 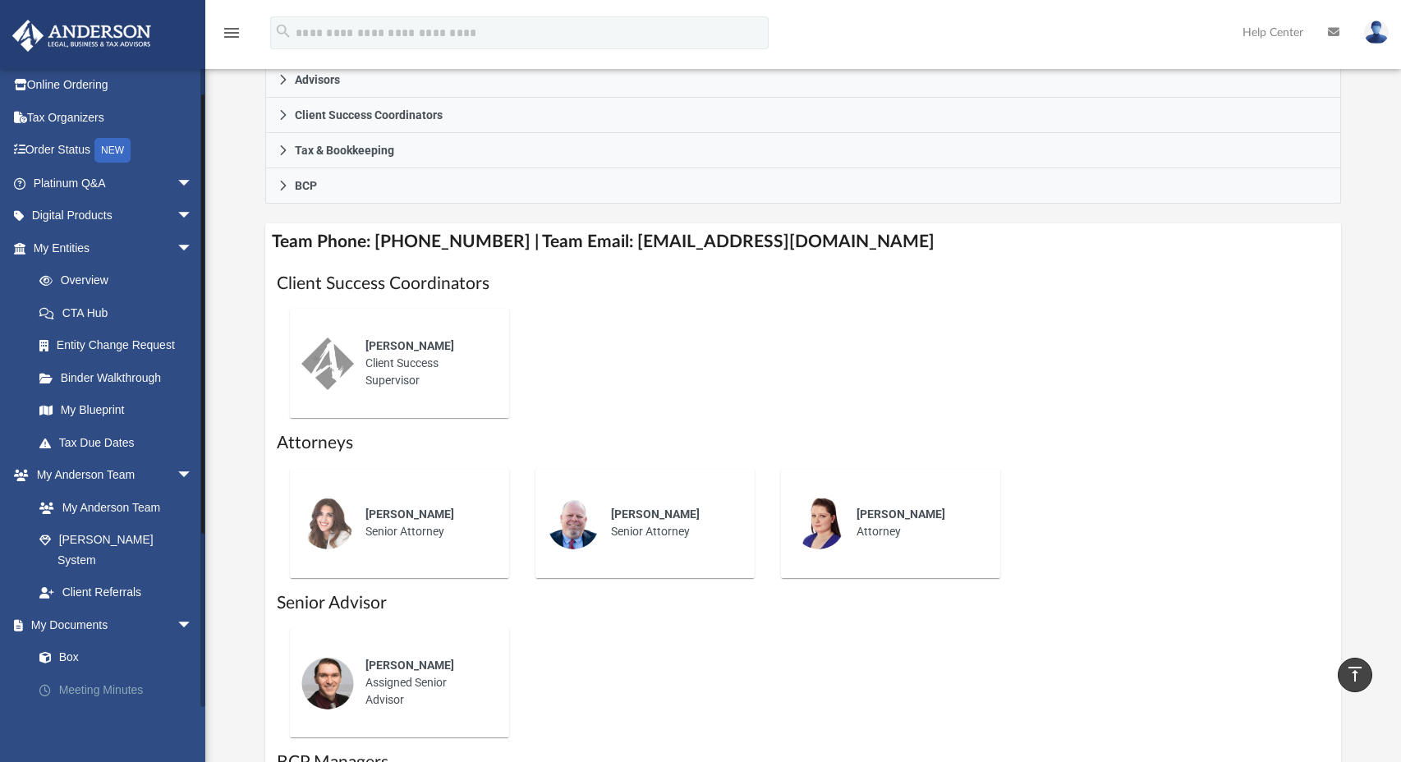 I want to click on img: Anderson Advisors Platinum Portal, so click(x=81, y=35).